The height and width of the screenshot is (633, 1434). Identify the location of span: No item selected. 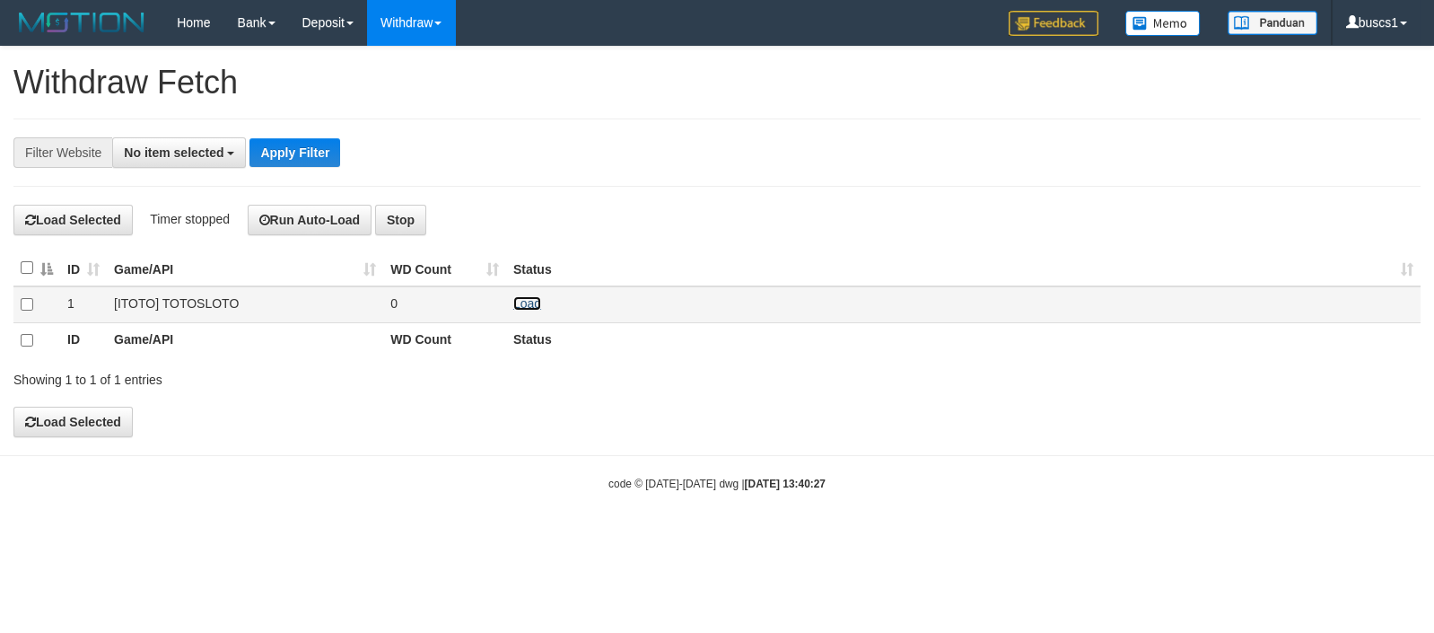
(173, 153).